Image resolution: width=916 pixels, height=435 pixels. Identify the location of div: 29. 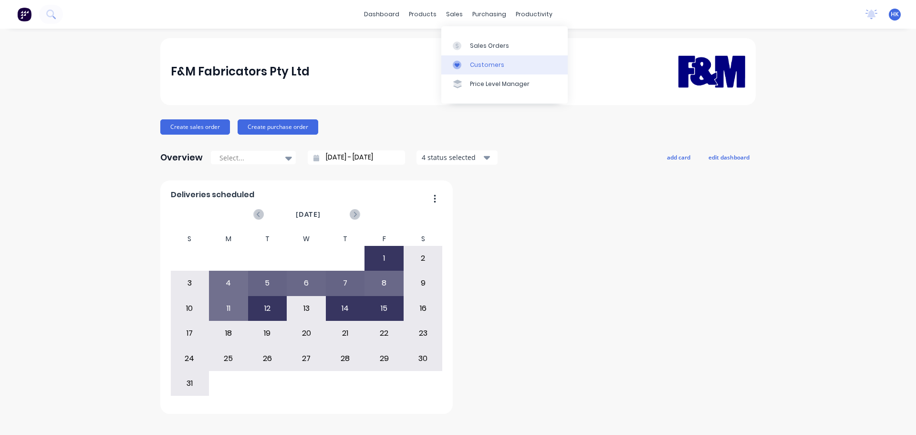
(384, 358).